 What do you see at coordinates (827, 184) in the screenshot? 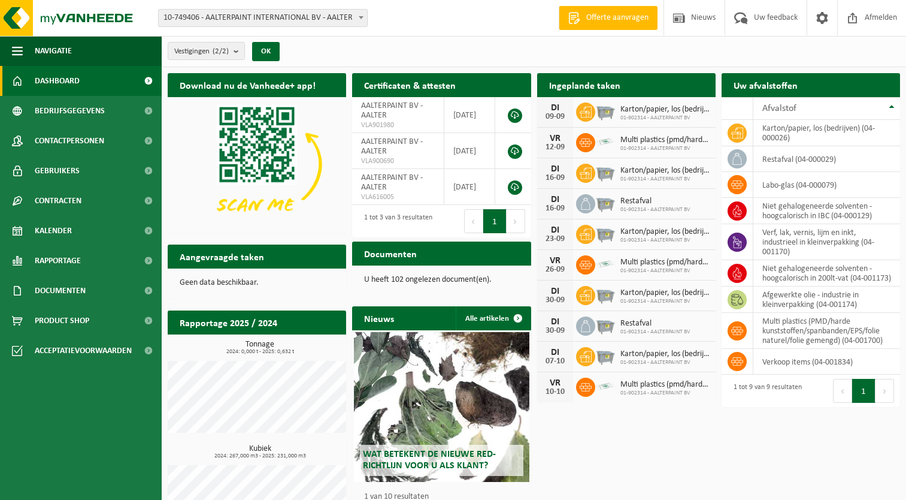
I see `td: labo-glas (04-000079)` at bounding box center [827, 184].